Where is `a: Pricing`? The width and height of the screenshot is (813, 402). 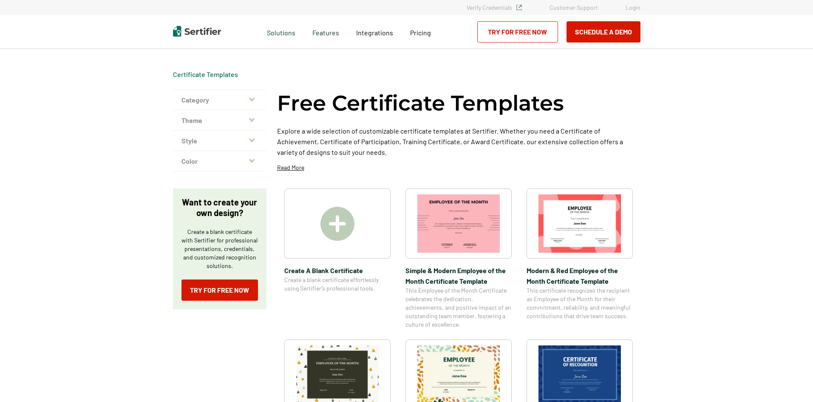 a: Pricing is located at coordinates (421, 31).